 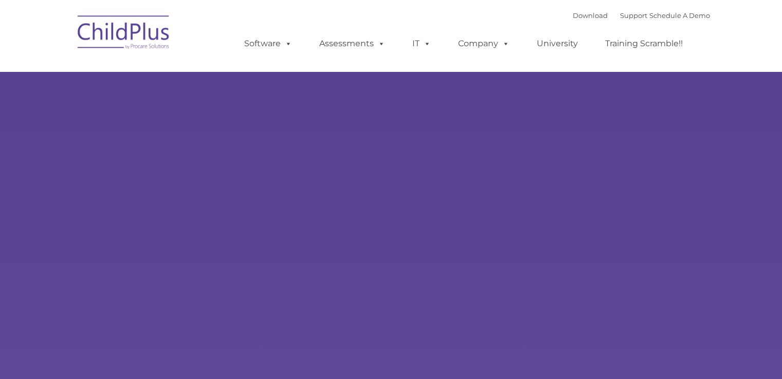 What do you see at coordinates (352, 44) in the screenshot?
I see `a: Assessments` at bounding box center [352, 44].